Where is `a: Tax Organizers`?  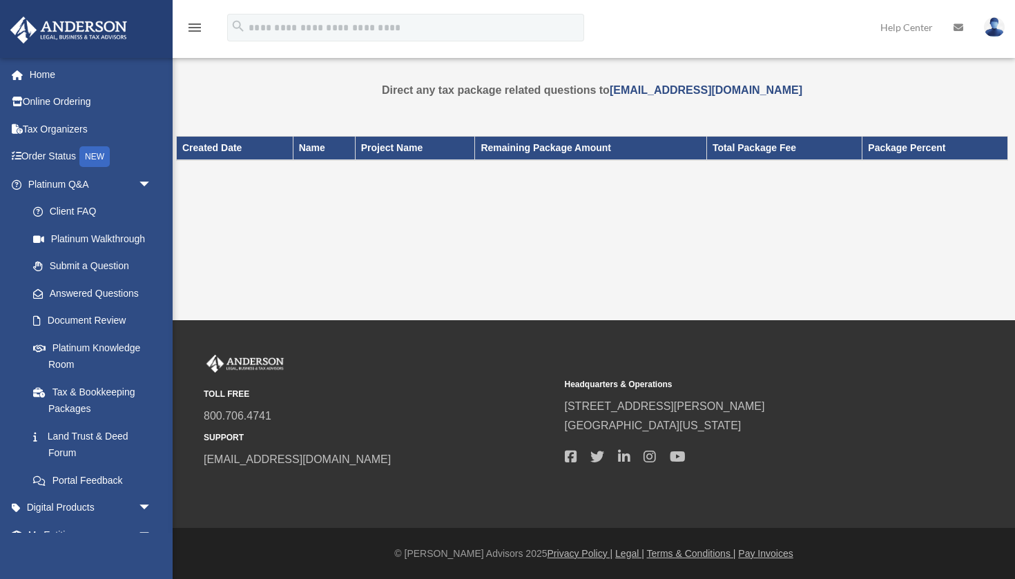 a: Tax Organizers is located at coordinates (91, 129).